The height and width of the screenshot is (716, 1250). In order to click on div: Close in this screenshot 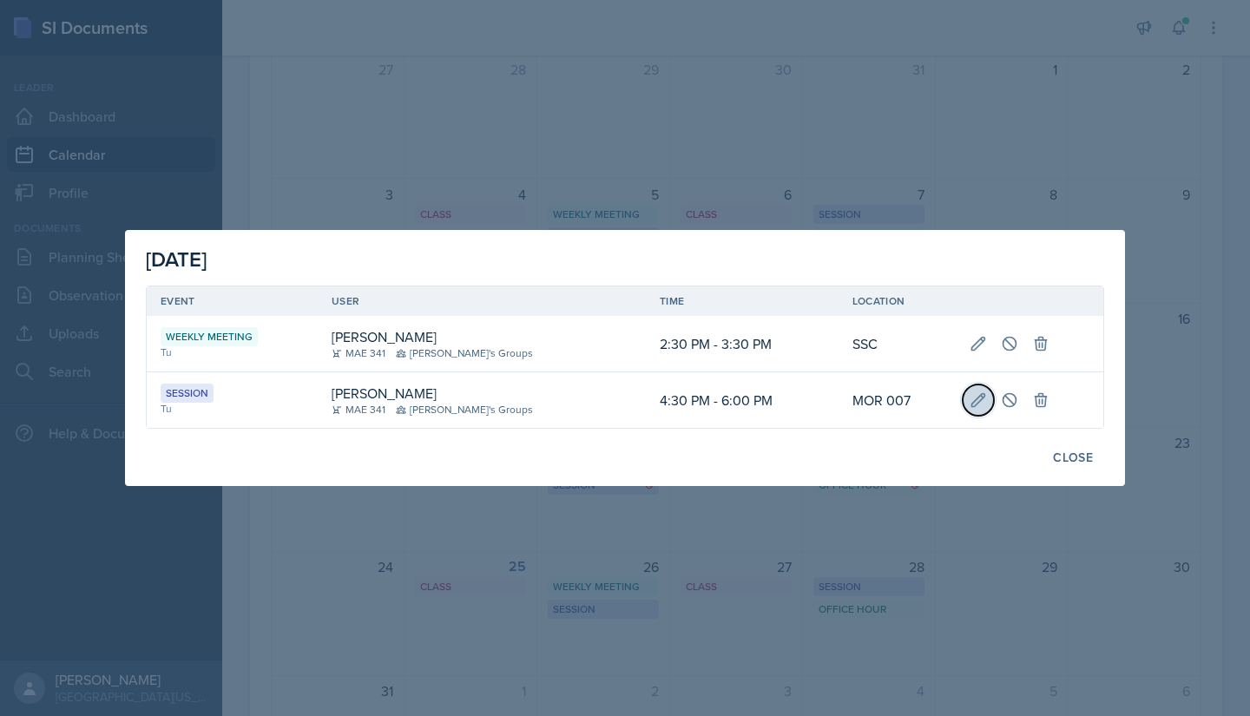, I will do `click(1073, 457)`.